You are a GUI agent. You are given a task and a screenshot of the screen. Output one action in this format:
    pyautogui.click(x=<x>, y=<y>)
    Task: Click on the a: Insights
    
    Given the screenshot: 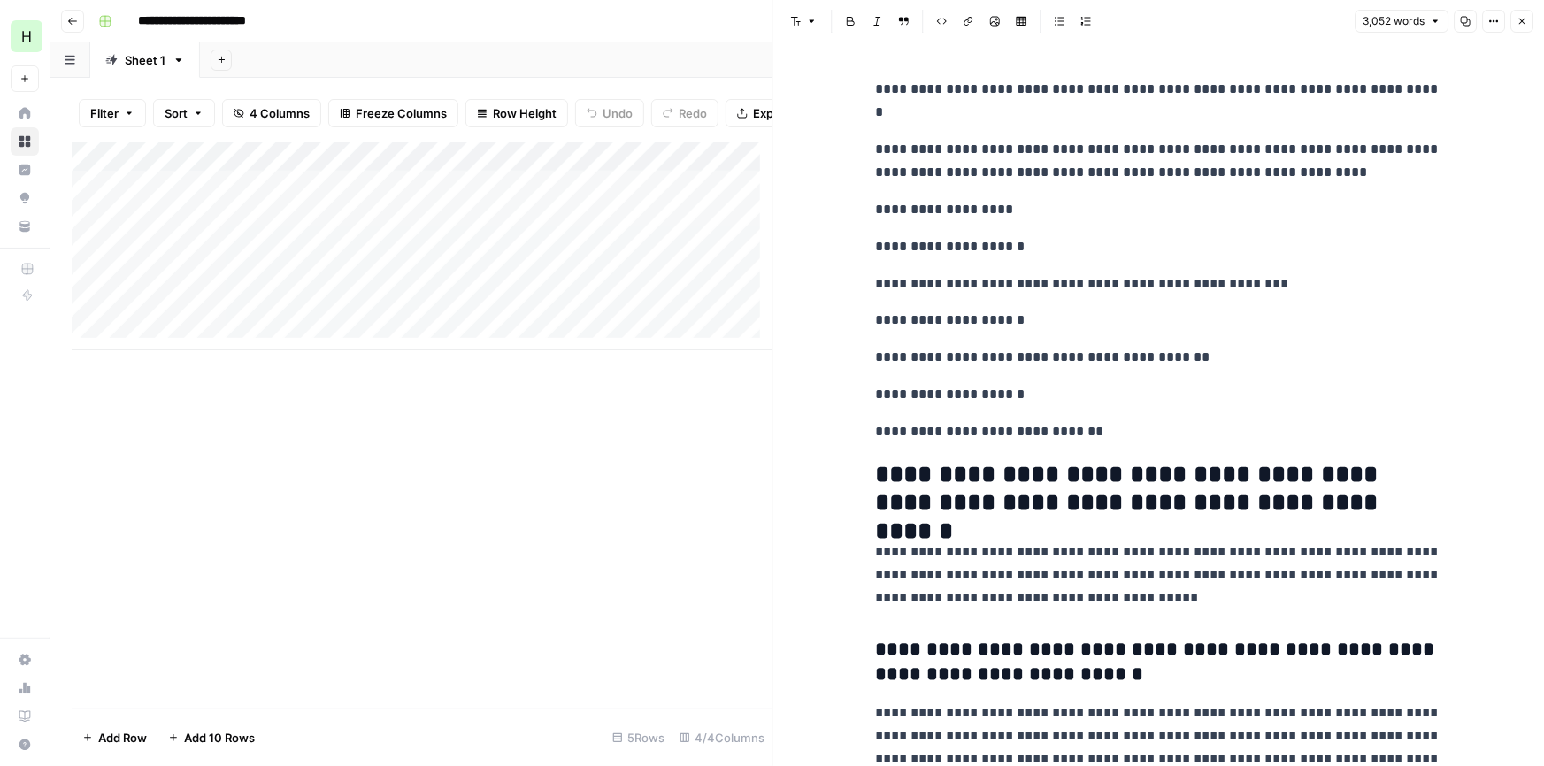 What is the action you would take?
    pyautogui.click(x=25, y=170)
    